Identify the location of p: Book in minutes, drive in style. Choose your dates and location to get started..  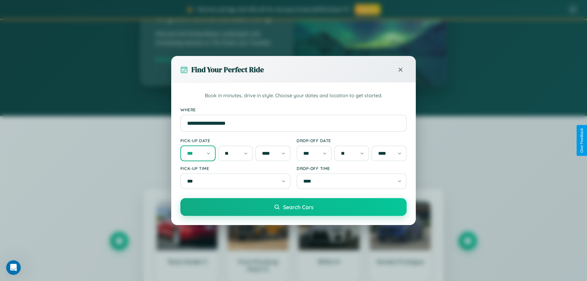
(294, 96).